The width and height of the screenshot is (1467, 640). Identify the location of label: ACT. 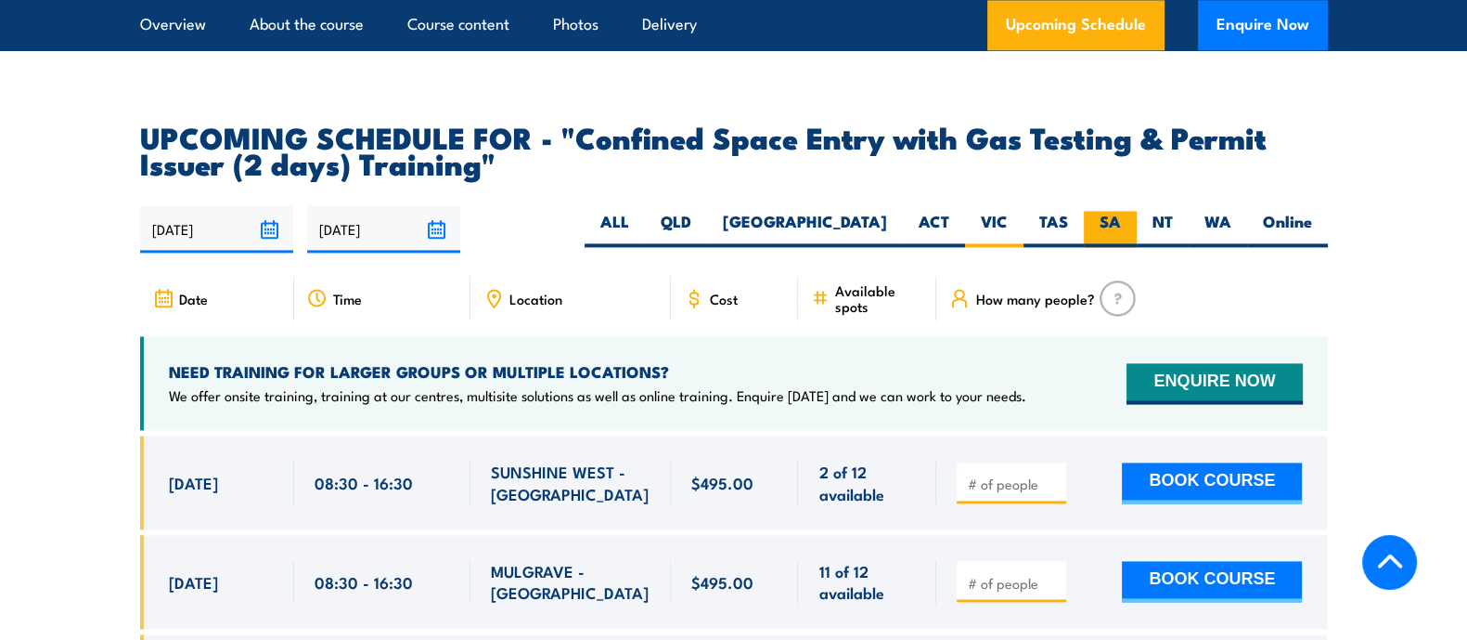
(934, 228).